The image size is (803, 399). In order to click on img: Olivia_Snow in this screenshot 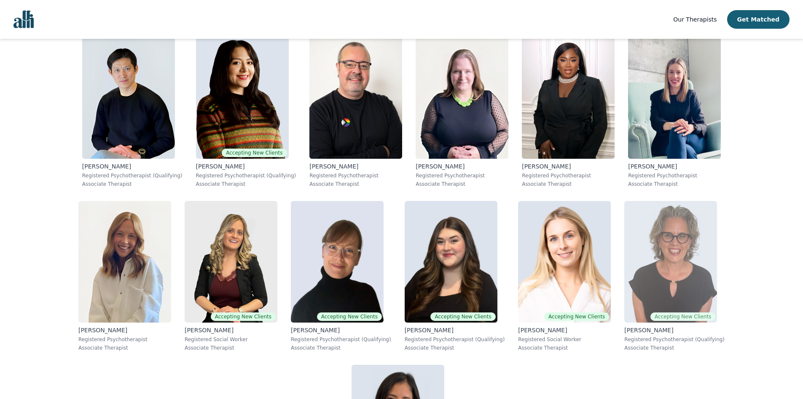, I will do `click(451, 261)`.